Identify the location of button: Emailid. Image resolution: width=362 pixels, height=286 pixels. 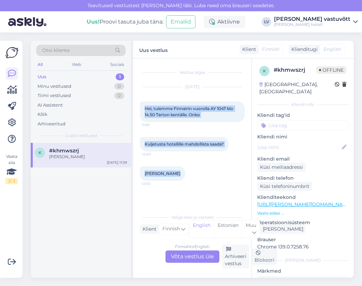
(181, 22).